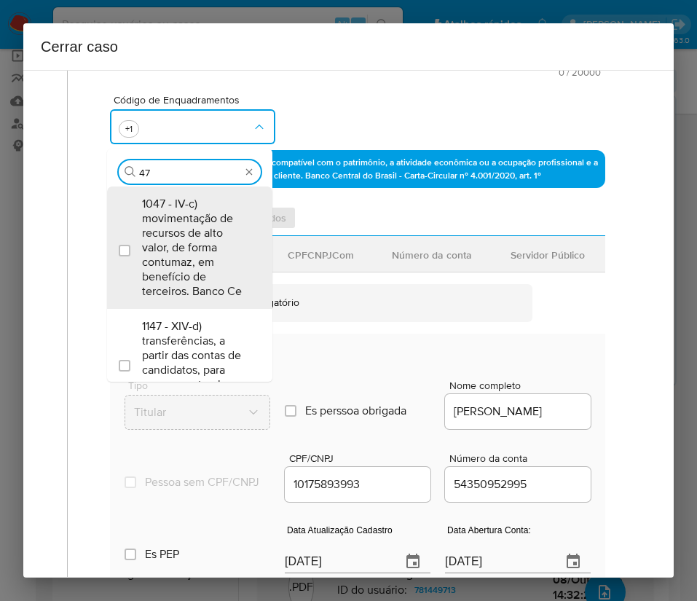 The height and width of the screenshot is (601, 697). Describe the element at coordinates (189, 173) in the screenshot. I see `input: Procurar` at that location.